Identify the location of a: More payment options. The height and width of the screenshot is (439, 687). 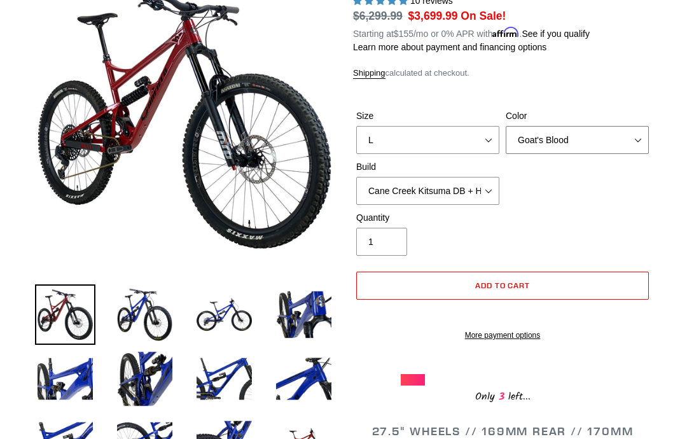
(503, 335).